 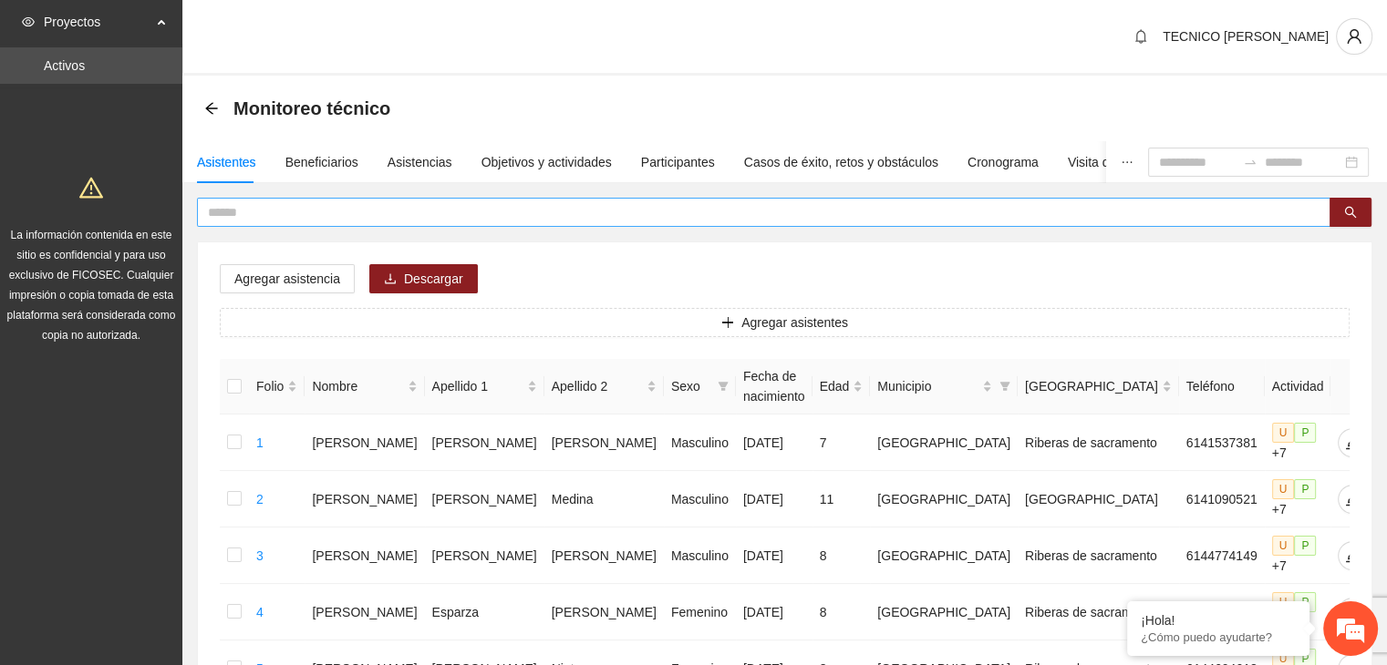 I want to click on td: Femenino, so click(x=699, y=613).